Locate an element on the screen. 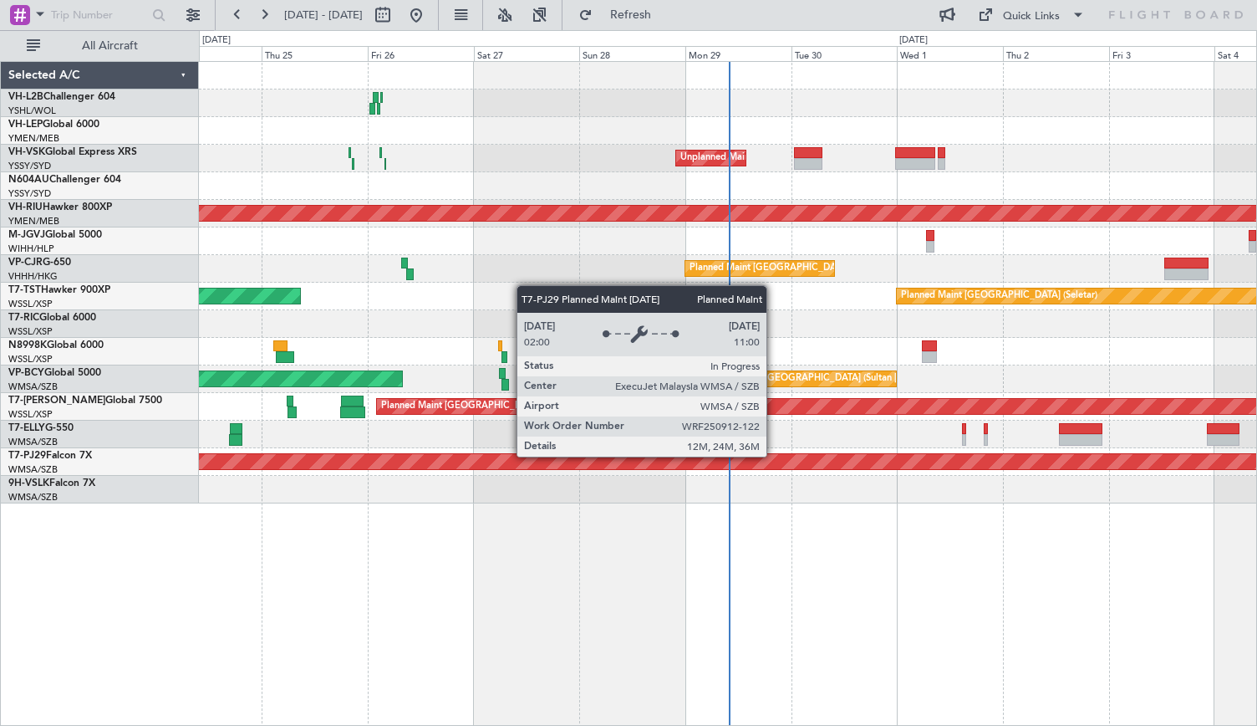 The height and width of the screenshot is (726, 1257). div: Fri 26 is located at coordinates (421, 54).